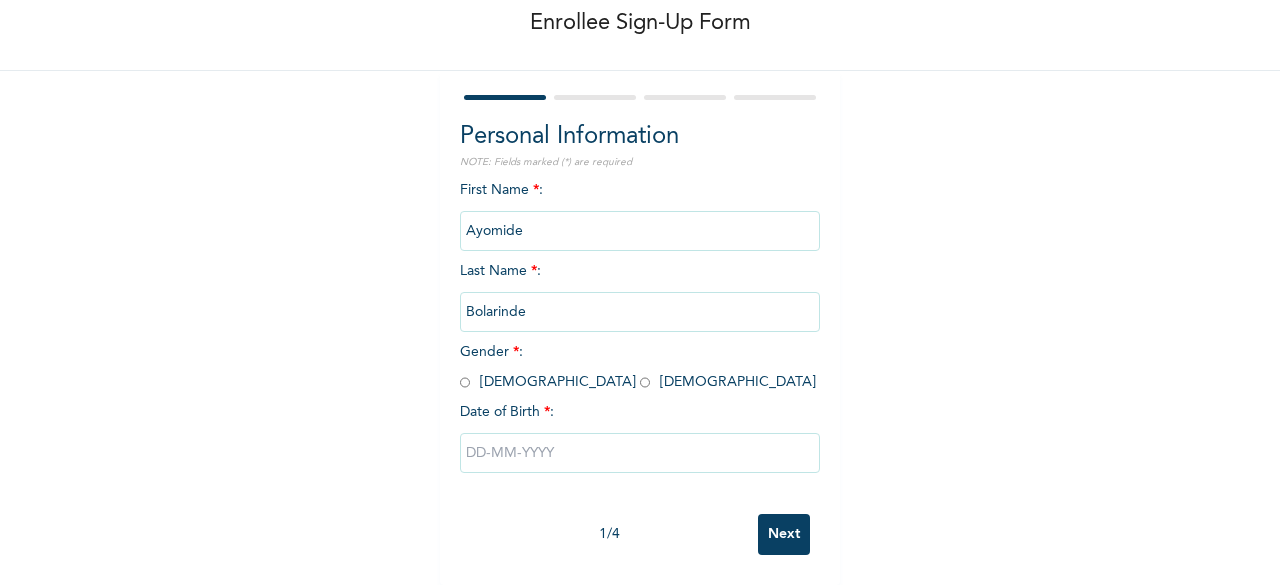  I want to click on span: Date of Birth :, so click(507, 412).